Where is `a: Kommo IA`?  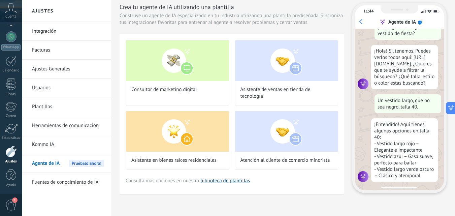 a: Kommo IA is located at coordinates (68, 144).